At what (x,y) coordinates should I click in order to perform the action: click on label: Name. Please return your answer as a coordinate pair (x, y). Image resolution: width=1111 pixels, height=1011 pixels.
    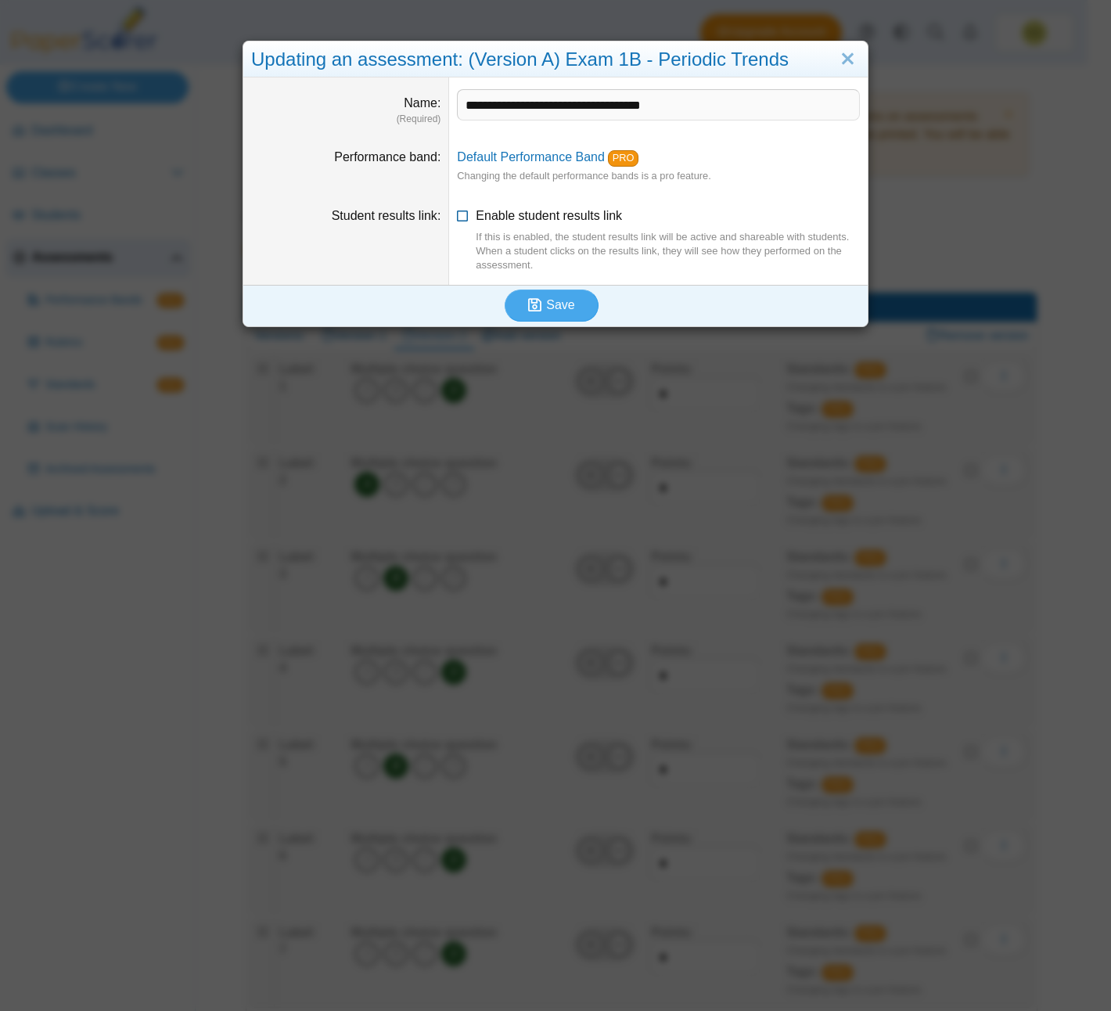
    Looking at the image, I should click on (422, 102).